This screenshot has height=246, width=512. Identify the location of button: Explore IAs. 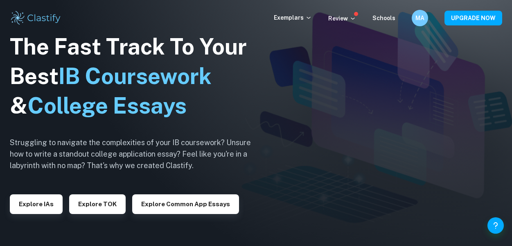
(36, 204).